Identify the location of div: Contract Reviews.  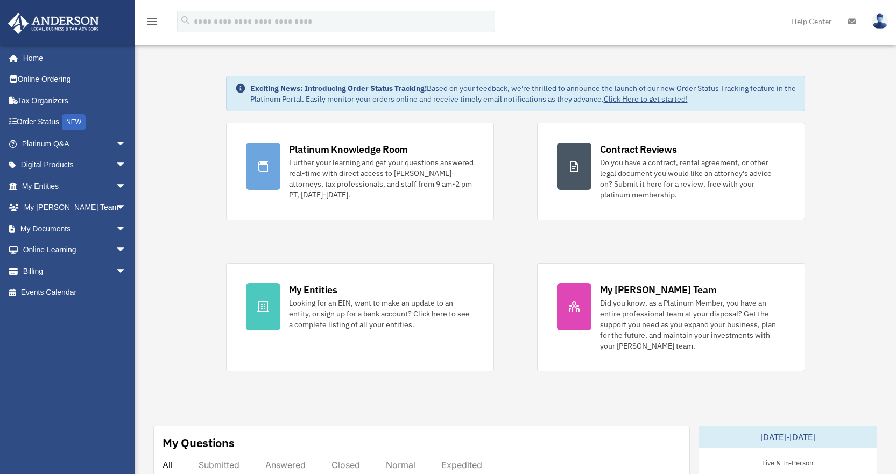
(639, 149).